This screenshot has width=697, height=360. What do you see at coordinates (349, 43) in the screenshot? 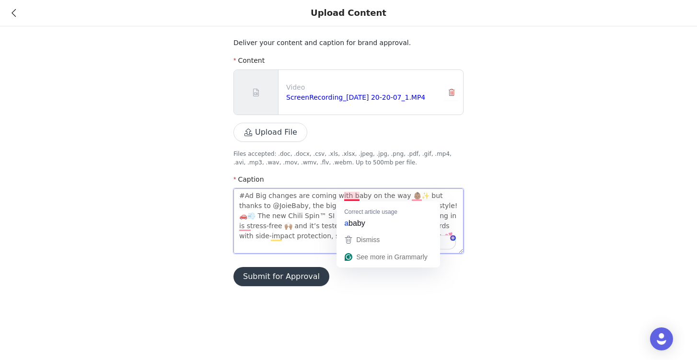
I see `p: Deliver your content and caption for brand approval.` at bounding box center [349, 43].